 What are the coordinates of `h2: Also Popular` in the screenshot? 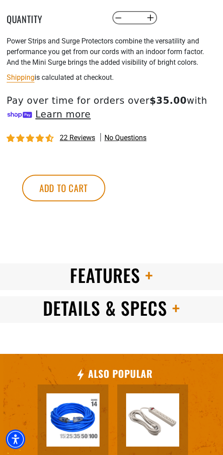 It's located at (120, 373).